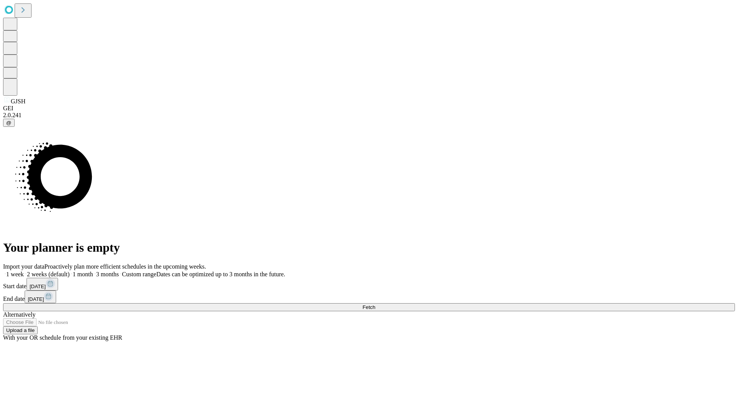 The image size is (738, 415). I want to click on span: Dates can be optimized up to 3 months in the future., so click(221, 274).